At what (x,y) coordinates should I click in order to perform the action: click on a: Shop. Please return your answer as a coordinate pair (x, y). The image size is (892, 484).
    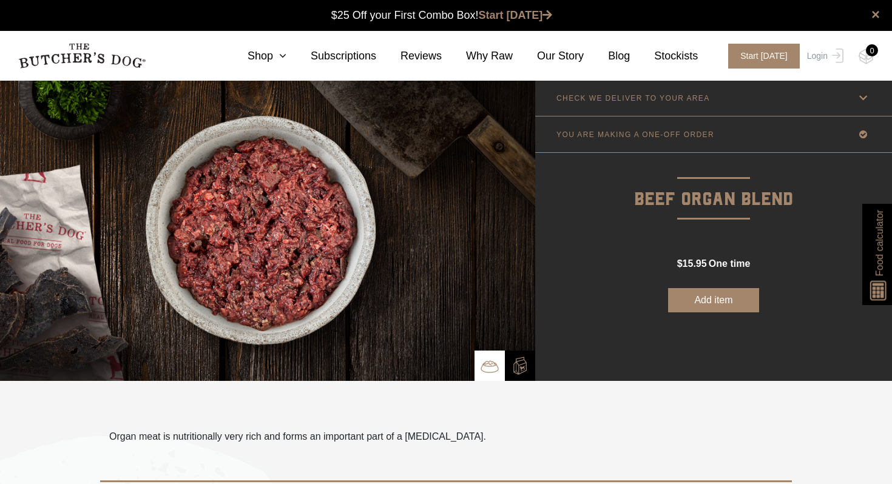
    Looking at the image, I should click on (255, 56).